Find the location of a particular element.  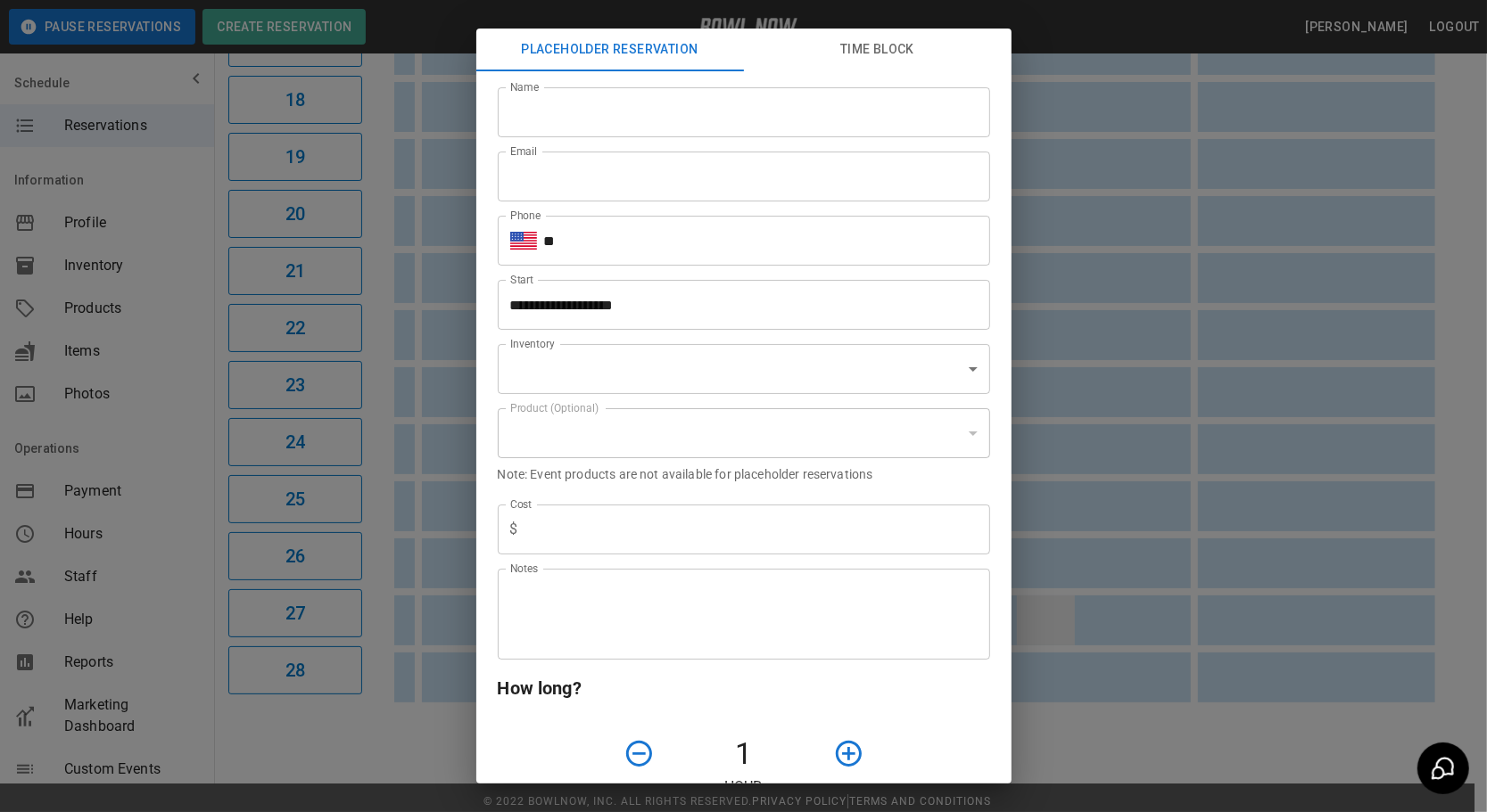

button: Placeholder Reservation is located at coordinates (610, 50).